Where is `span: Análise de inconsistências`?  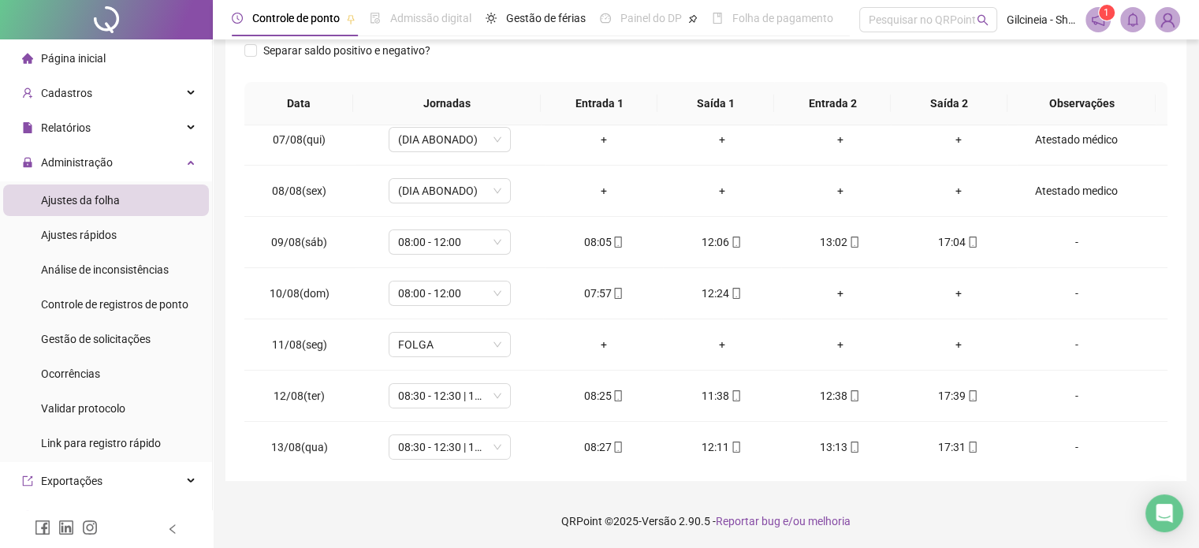 span: Análise de inconsistências is located at coordinates (105, 270).